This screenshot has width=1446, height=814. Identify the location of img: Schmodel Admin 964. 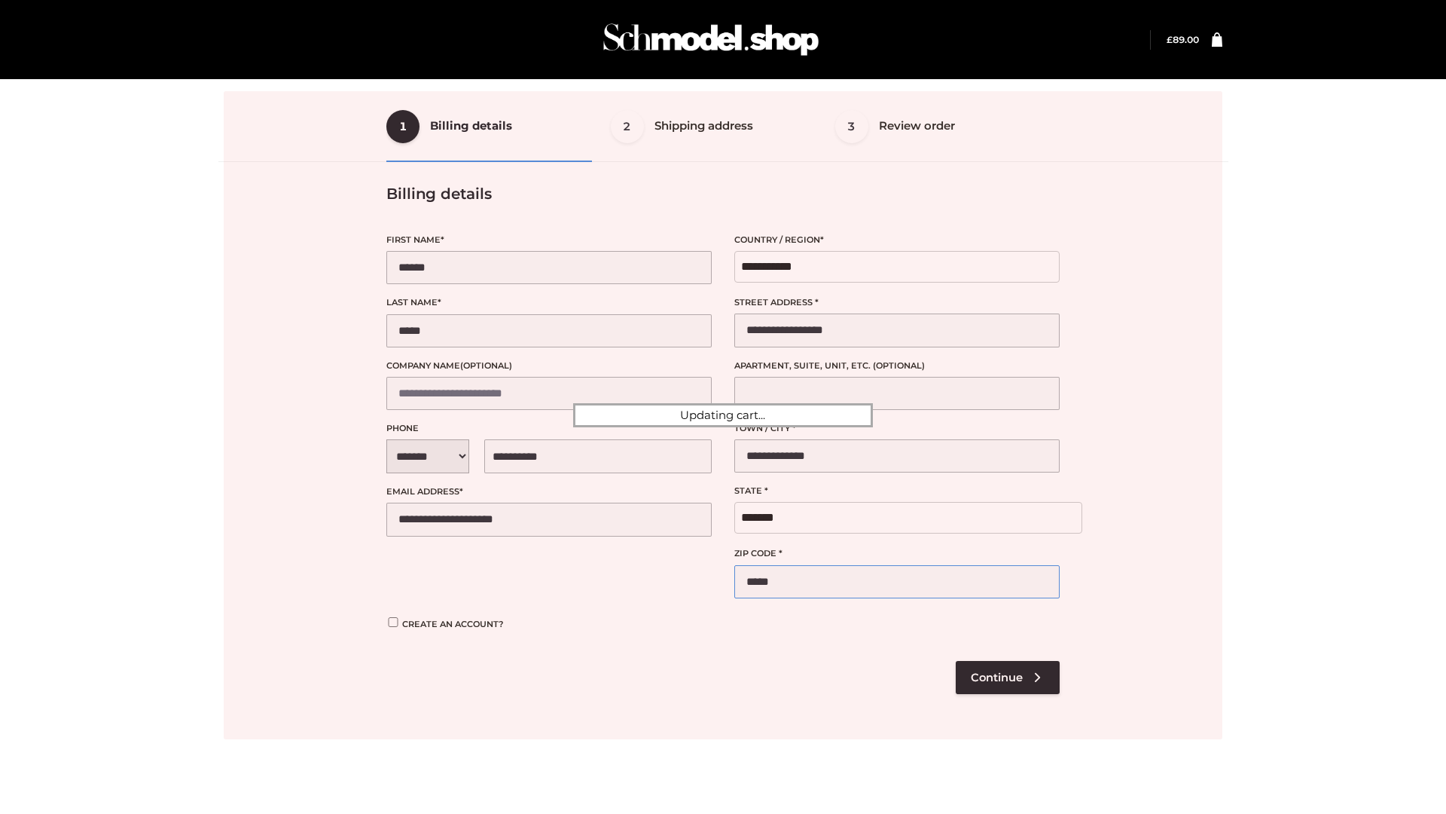
(711, 39).